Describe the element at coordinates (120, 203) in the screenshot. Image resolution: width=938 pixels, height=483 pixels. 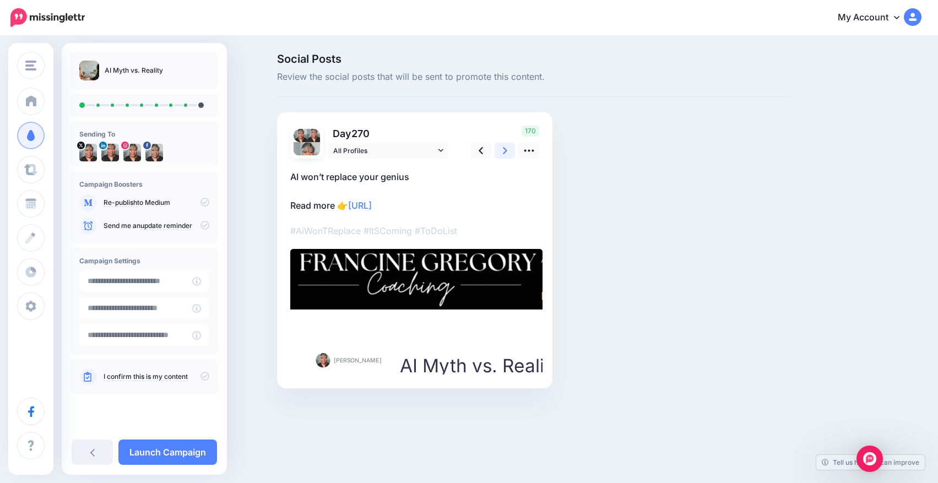
I see `a: Re-publish` at that location.